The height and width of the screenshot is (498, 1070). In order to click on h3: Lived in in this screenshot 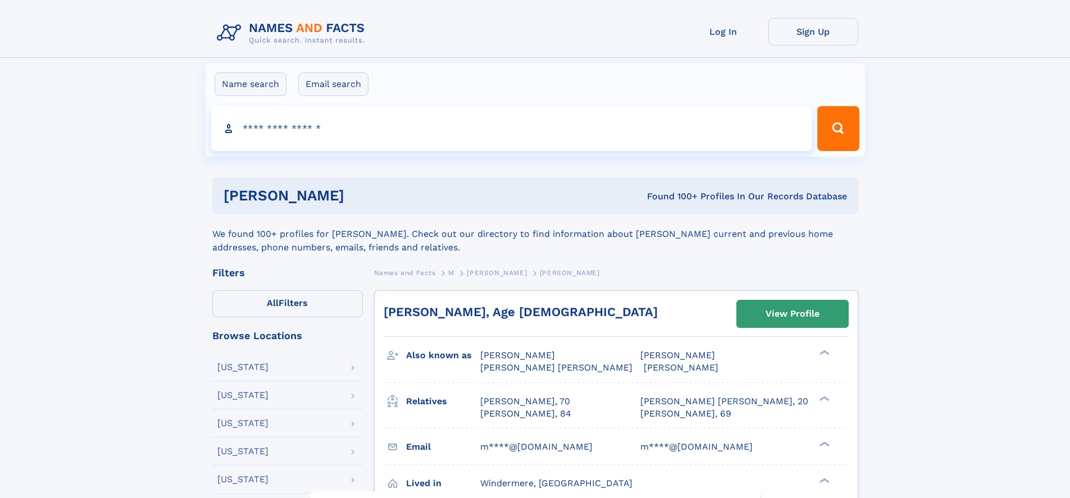, I will do `click(443, 483)`.